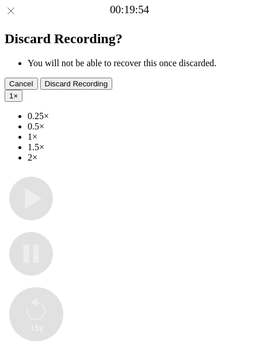 This screenshot has width=259, height=343. Describe the element at coordinates (141, 126) in the screenshot. I see `li: 0.5×` at that location.